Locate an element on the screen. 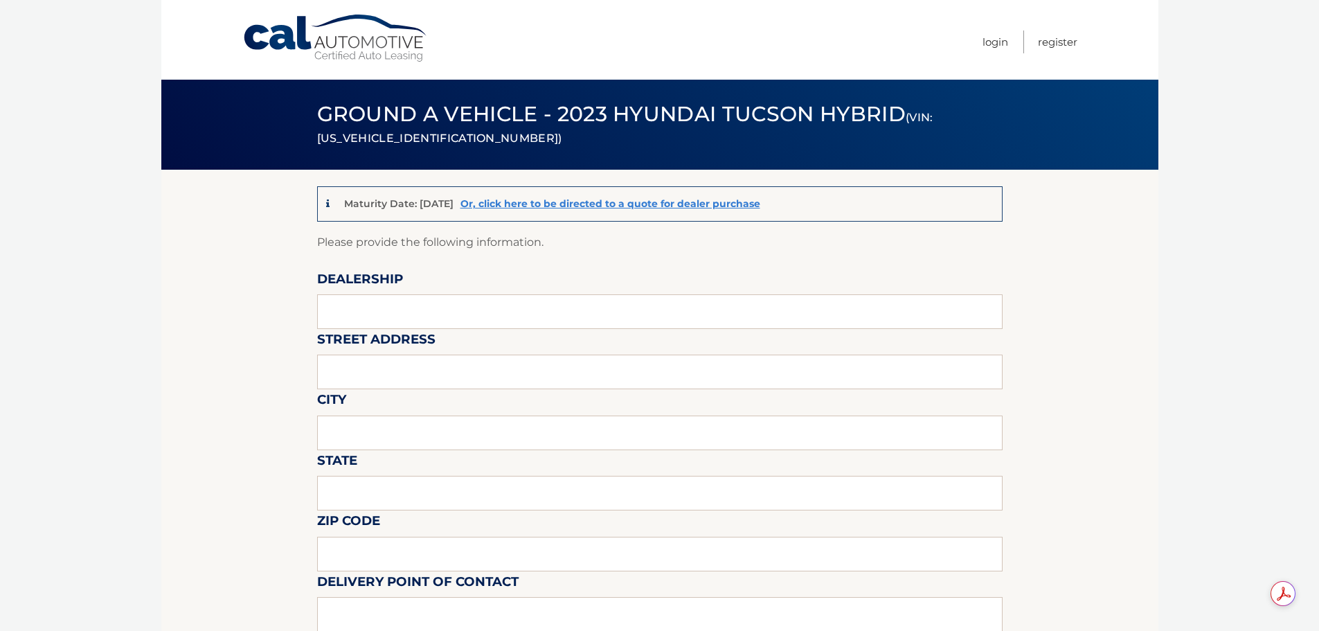 This screenshot has height=631, width=1319. label: Street Address is located at coordinates (376, 341).